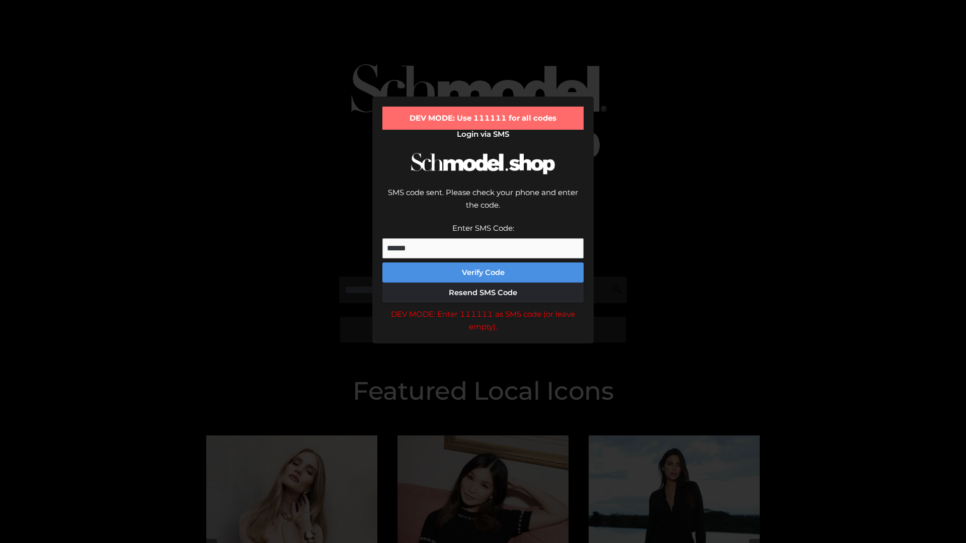 This screenshot has height=543, width=966. Describe the element at coordinates (483, 204) in the screenshot. I see `div: SMS code sent. Please check your phone and enter the code.` at that location.